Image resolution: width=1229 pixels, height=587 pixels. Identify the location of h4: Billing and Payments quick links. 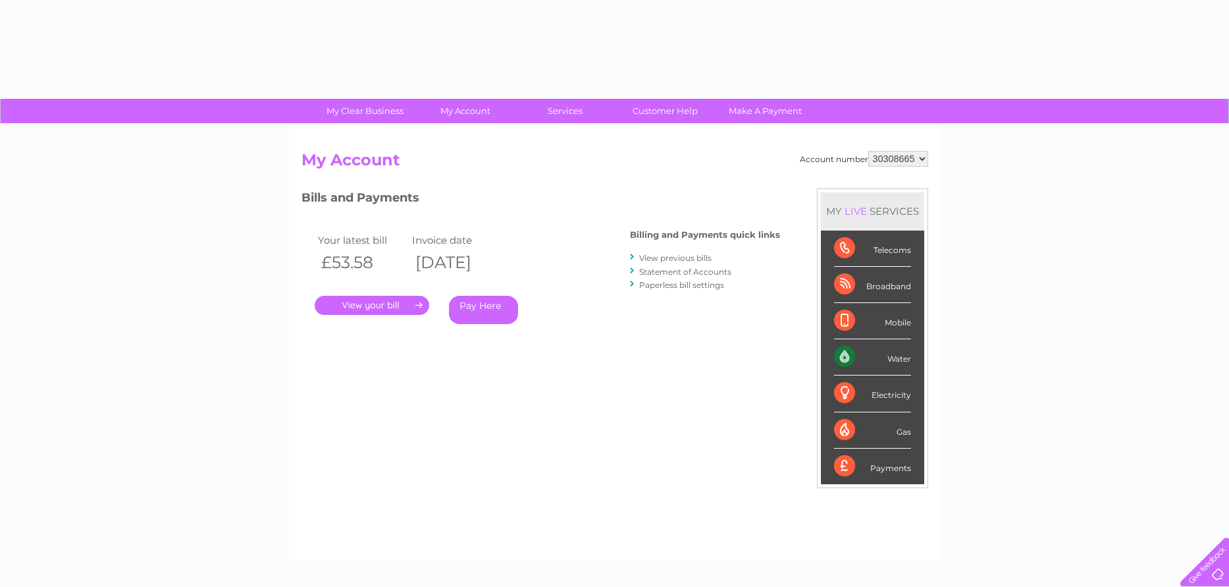
(705, 234).